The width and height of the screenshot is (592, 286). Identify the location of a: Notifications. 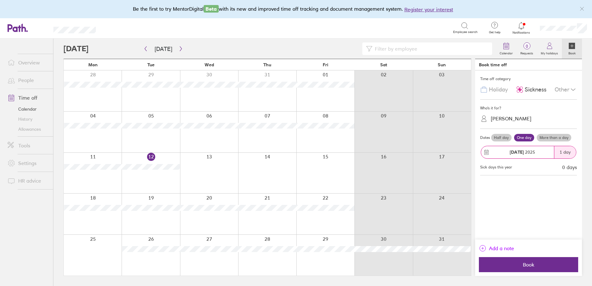
(521, 28).